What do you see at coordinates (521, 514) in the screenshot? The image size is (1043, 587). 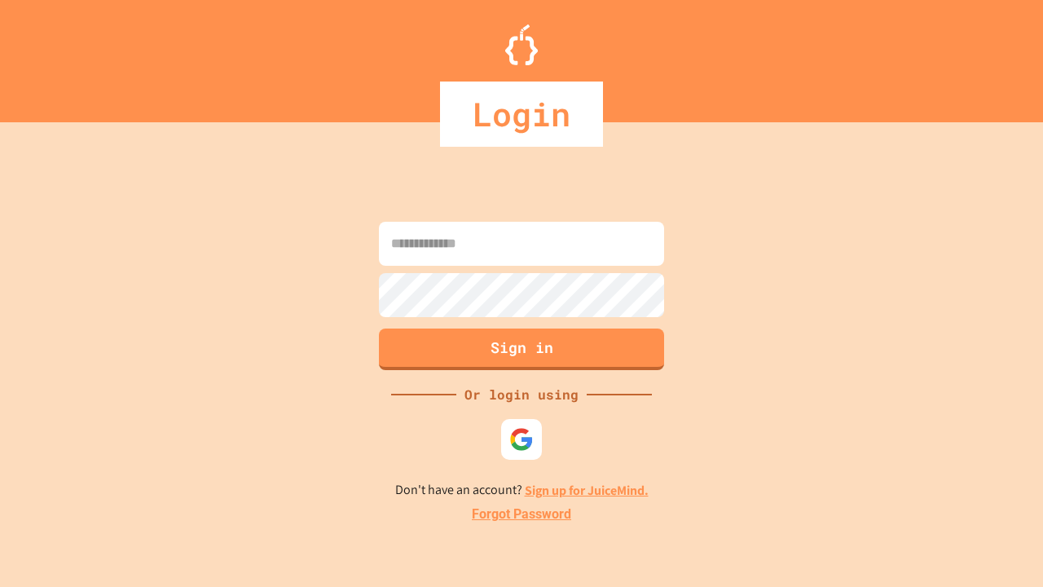 I see `a: Forgot Password` at bounding box center [521, 514].